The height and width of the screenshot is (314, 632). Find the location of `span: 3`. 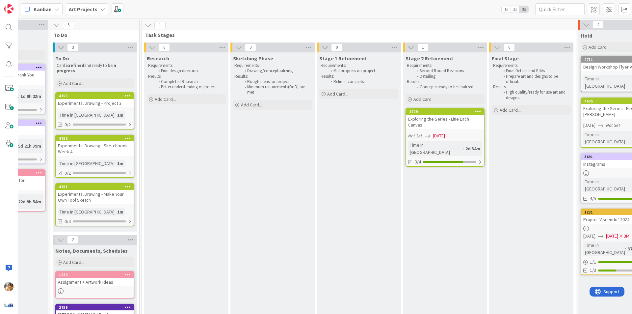

span: 3 is located at coordinates (73, 47).